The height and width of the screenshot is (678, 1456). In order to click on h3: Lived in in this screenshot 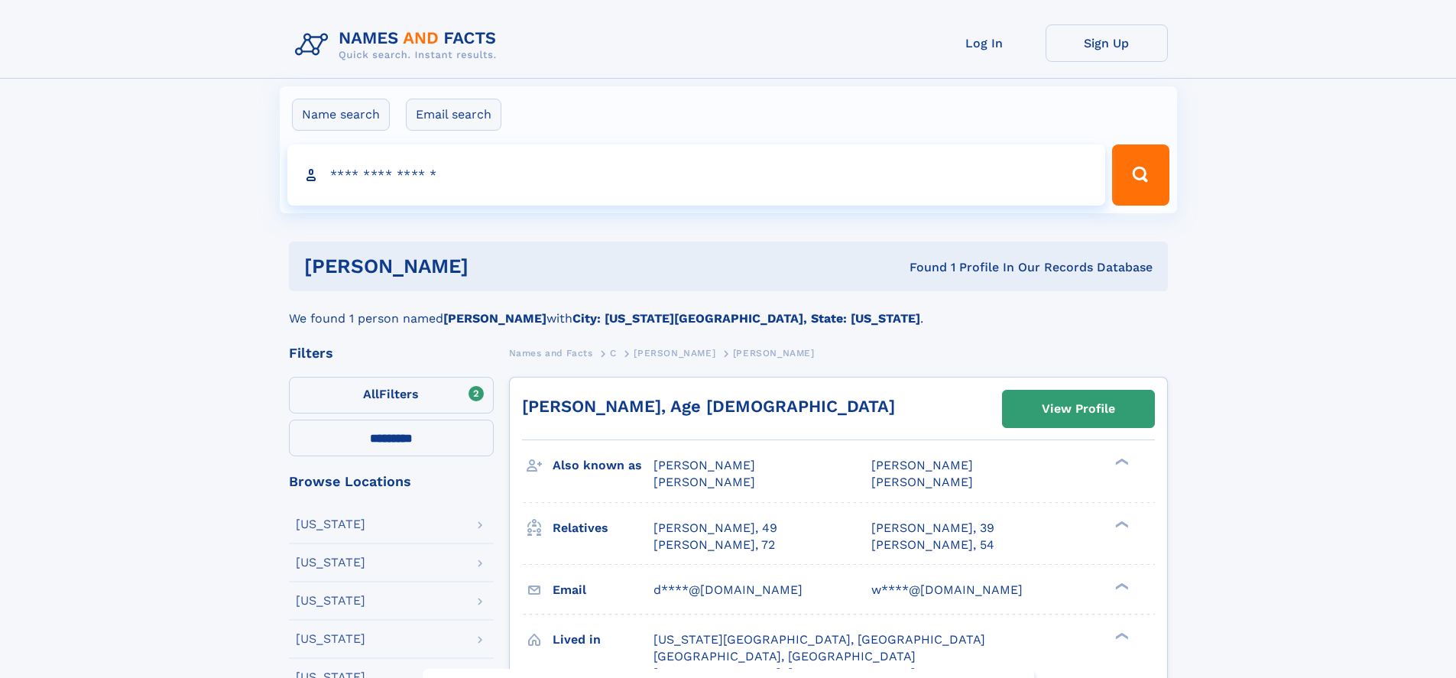, I will do `click(603, 640)`.